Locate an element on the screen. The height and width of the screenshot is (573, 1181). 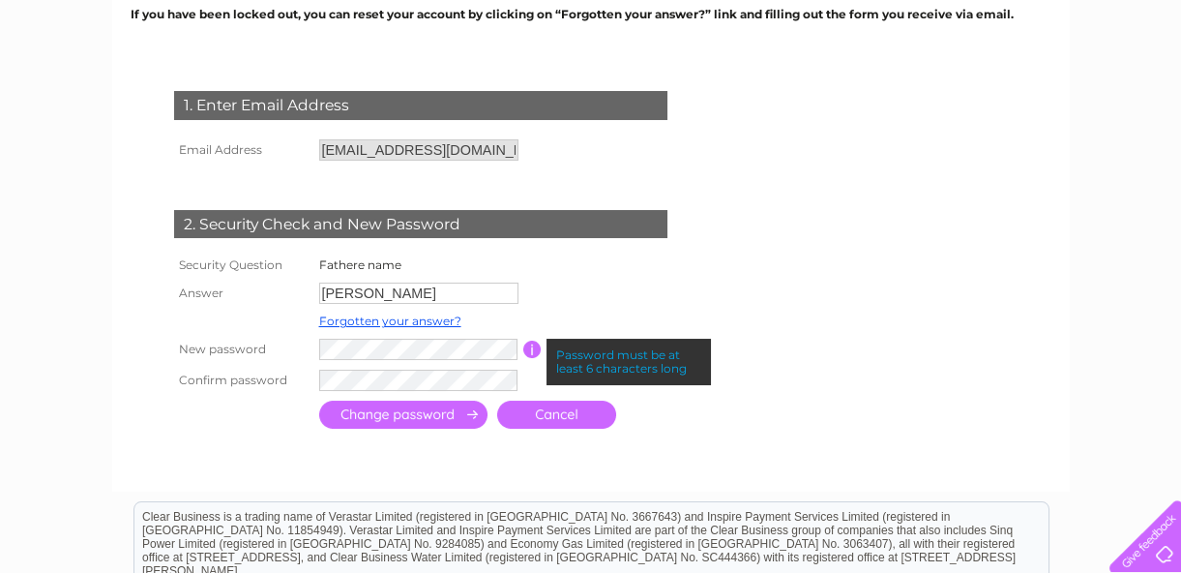
div: 1. Enter Email Address is located at coordinates (421, 105).